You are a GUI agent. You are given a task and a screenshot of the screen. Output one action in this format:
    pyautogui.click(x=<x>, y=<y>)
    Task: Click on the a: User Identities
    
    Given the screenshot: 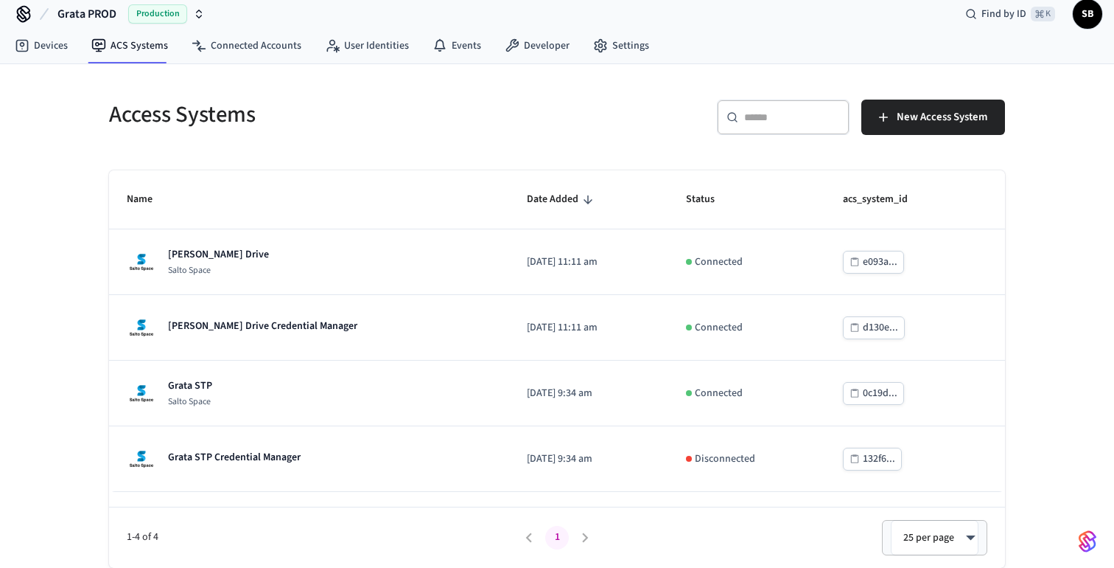 What is the action you would take?
    pyautogui.click(x=367, y=46)
    